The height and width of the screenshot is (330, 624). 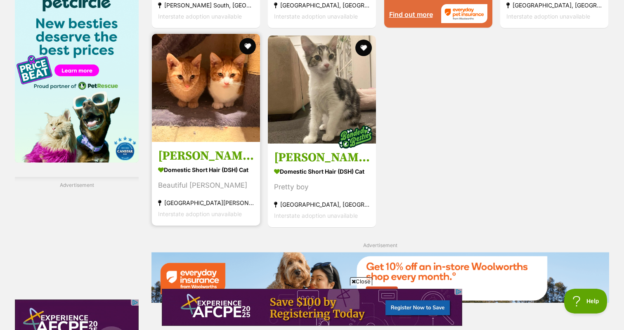 I want to click on img: Dominic - Domestic Short Hair (DSH) Cat, so click(x=322, y=90).